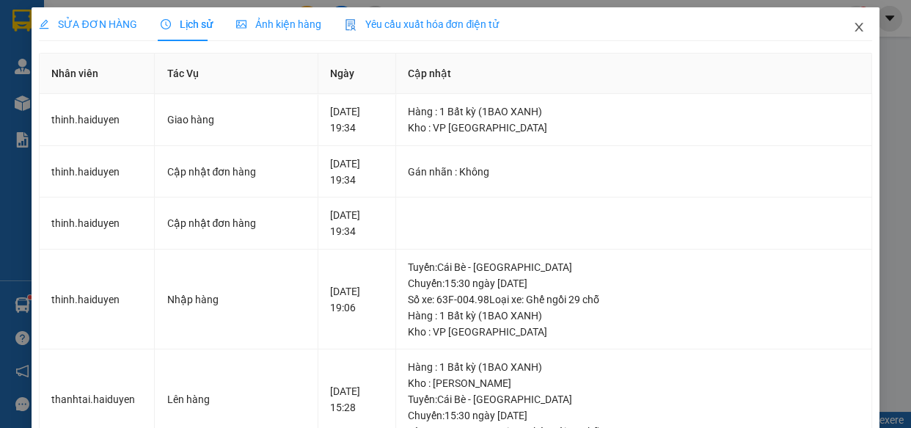 This screenshot has height=428, width=911. I want to click on span: close, so click(859, 27).